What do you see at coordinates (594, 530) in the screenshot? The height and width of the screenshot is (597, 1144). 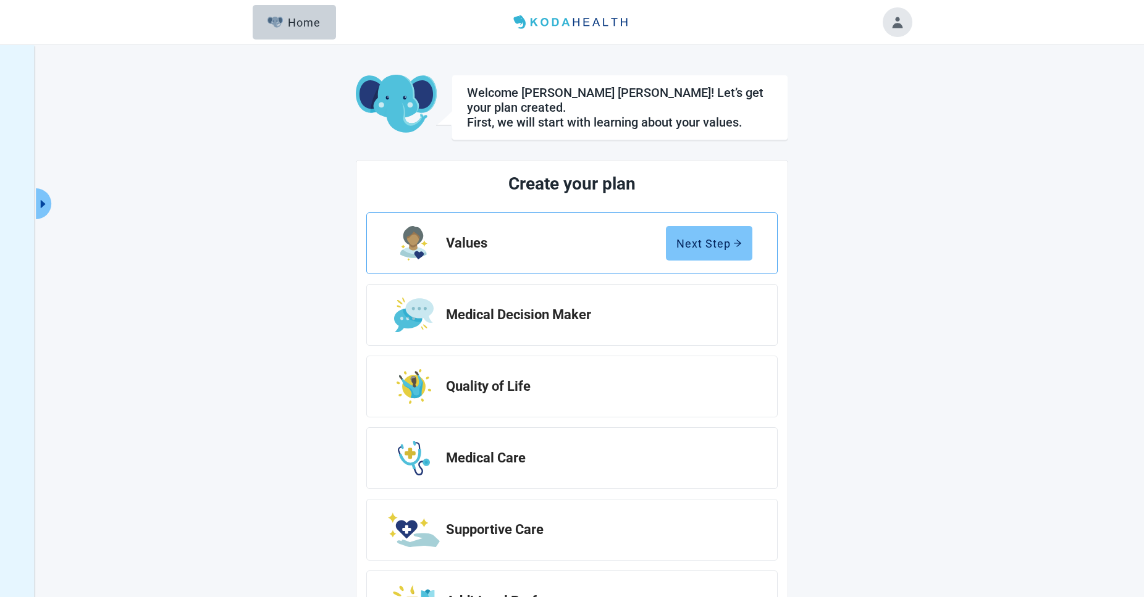 I see `h2: Supportive Care` at bounding box center [594, 530].